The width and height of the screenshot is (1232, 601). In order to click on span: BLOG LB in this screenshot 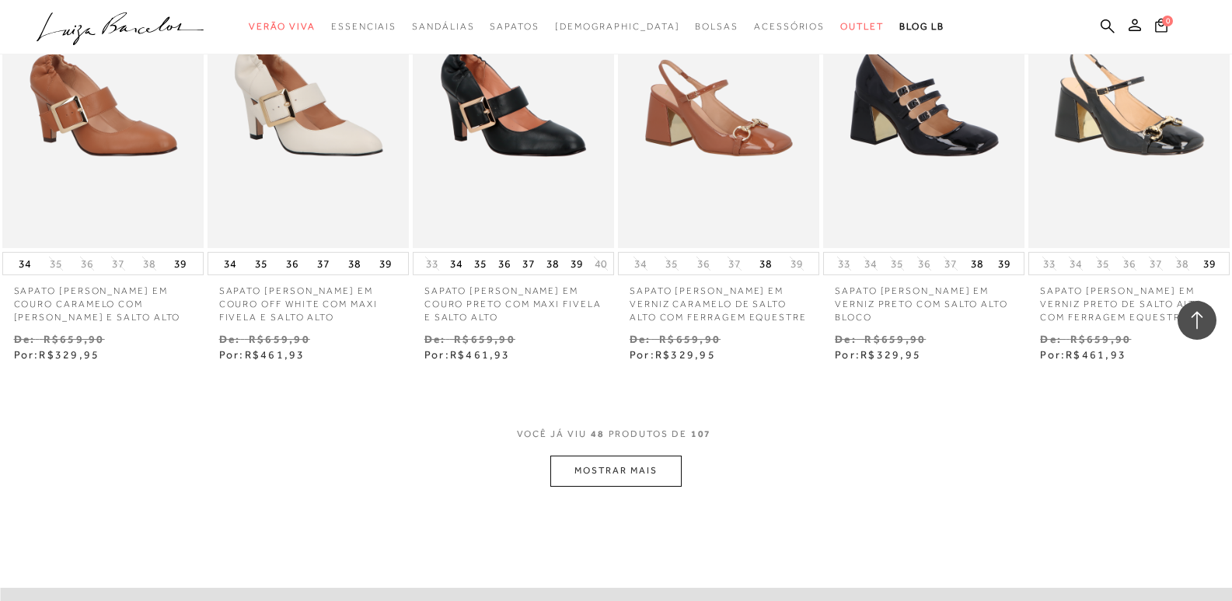, I will do `click(922, 26)`.